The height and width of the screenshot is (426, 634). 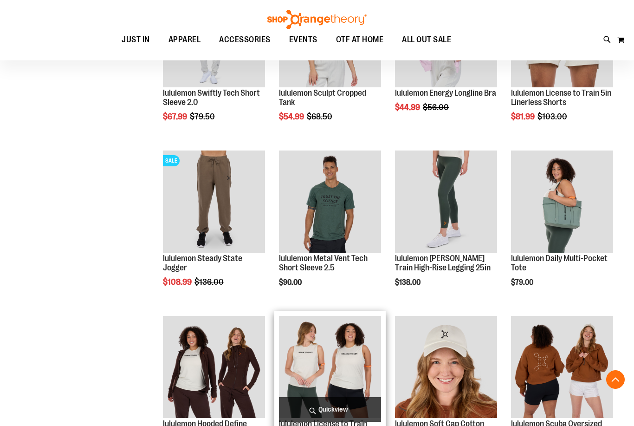 What do you see at coordinates (524, 117) in the screenshot?
I see `span: $81.99` at bounding box center [524, 117].